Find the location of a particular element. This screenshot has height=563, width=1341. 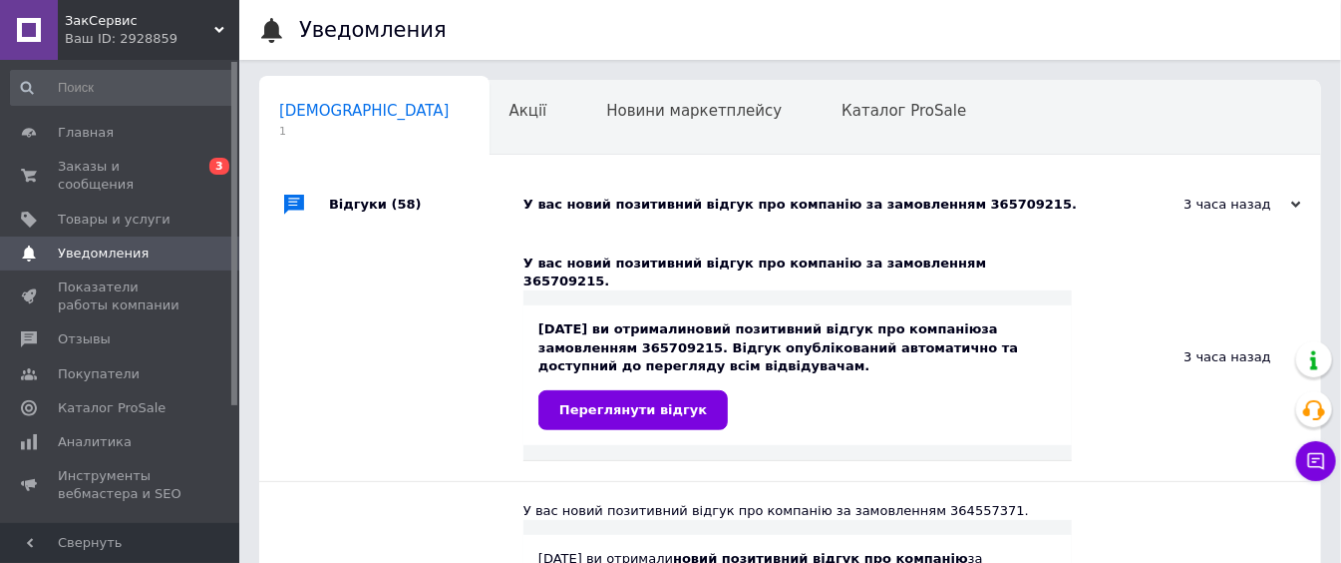

input: Поиск is located at coordinates (123, 88).